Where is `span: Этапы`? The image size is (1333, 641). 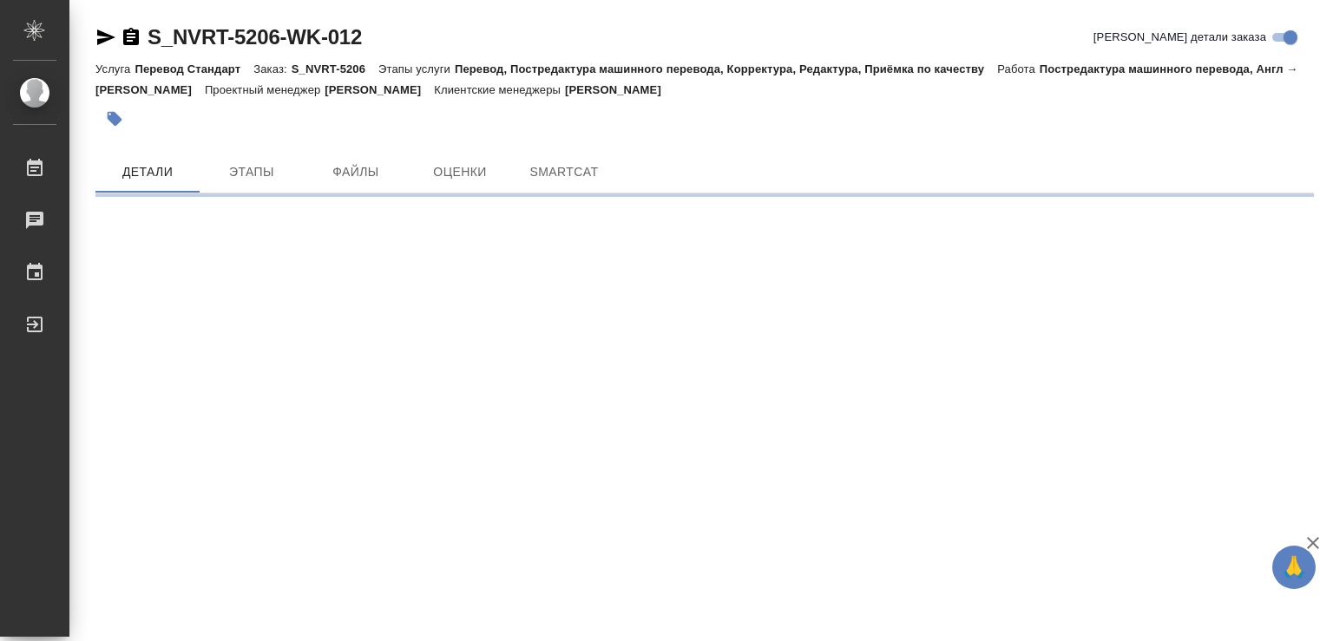 span: Этапы is located at coordinates (252, 172).